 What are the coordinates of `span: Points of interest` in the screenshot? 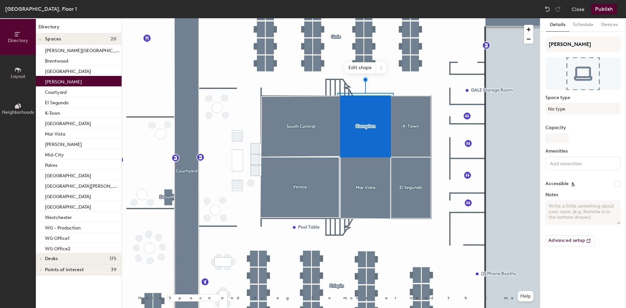 It's located at (64, 270).